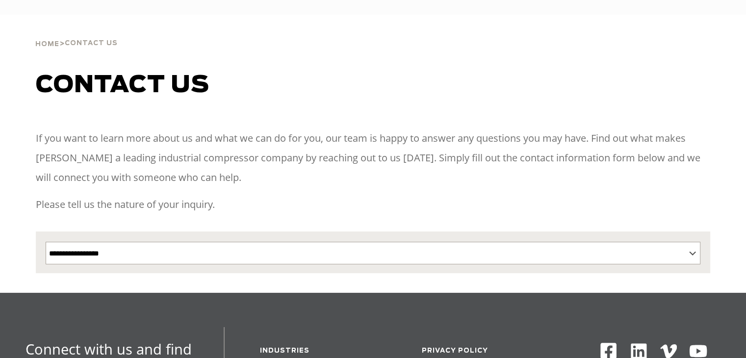 The width and height of the screenshot is (746, 358). What do you see at coordinates (373, 158) in the screenshot?
I see `p: If you want to learn more about us and what we can do for you, our team is happy to answer any qu...` at bounding box center [373, 158].